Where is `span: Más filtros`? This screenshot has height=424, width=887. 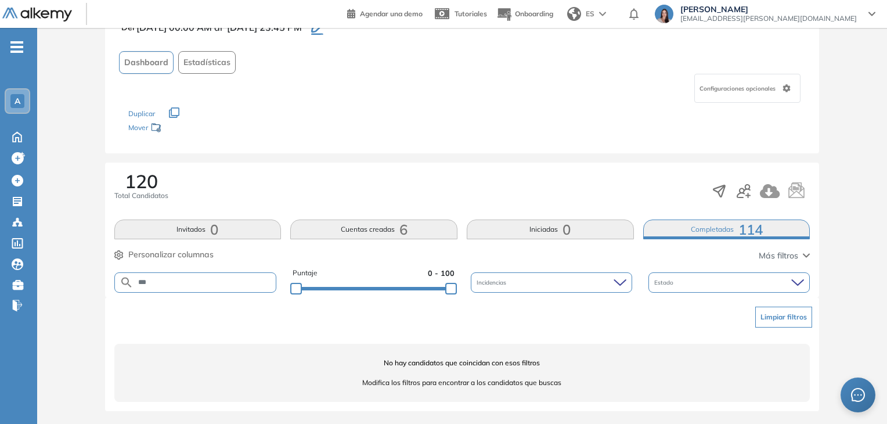
span: Más filtros is located at coordinates (778, 255).